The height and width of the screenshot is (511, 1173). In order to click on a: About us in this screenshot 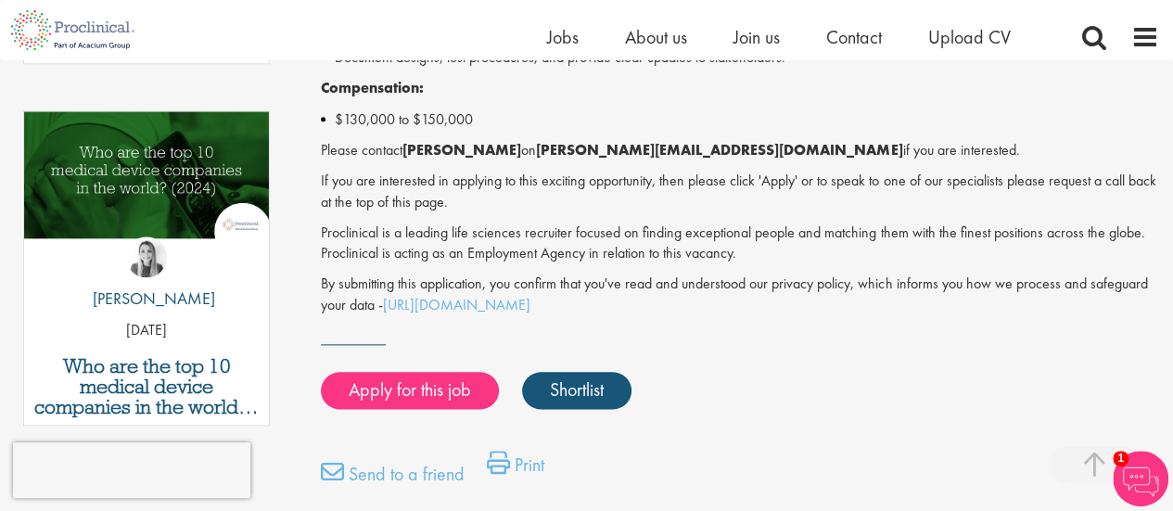, I will do `click(656, 37)`.